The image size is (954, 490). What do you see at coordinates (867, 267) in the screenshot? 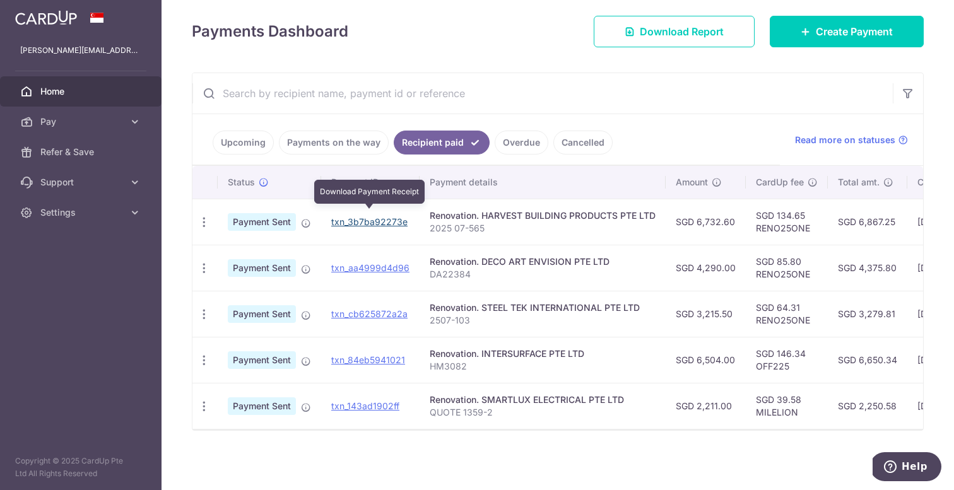
I see `td: SGD 4,375.80` at bounding box center [867, 267].